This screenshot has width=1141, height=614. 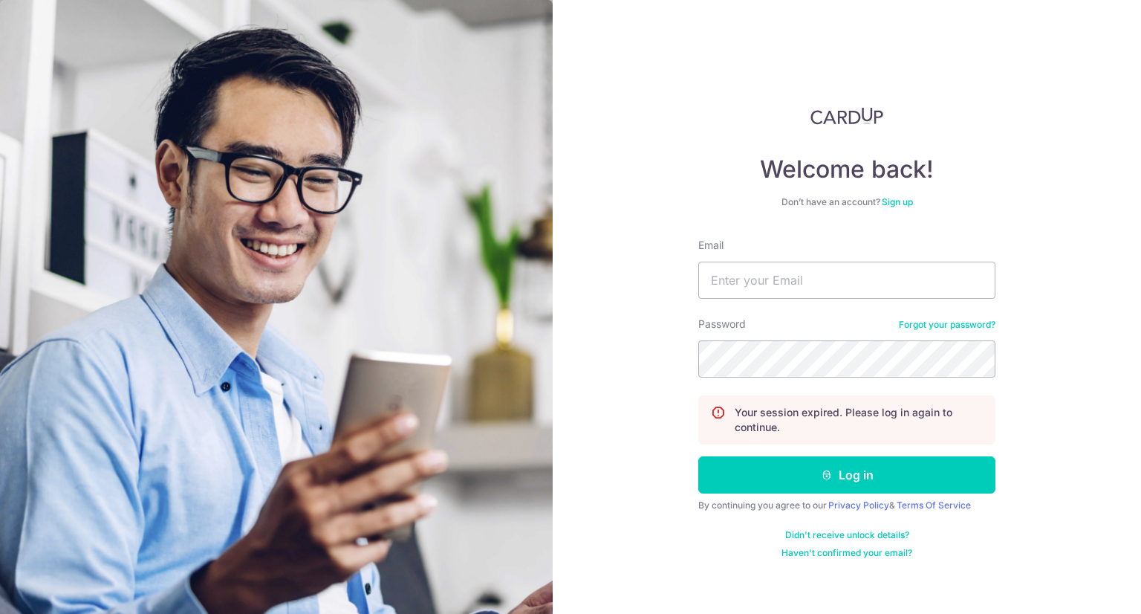 I want to click on img: CardUp Logo, so click(x=847, y=116).